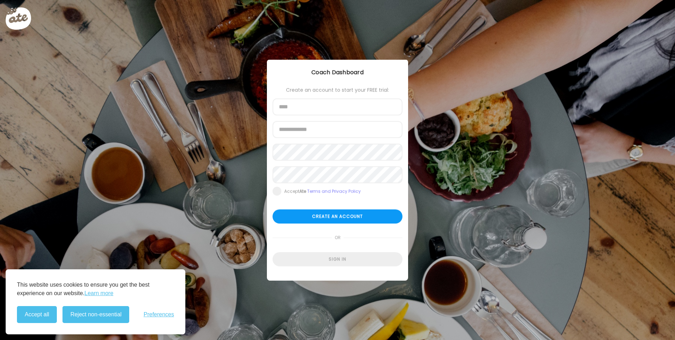  I want to click on div: Coach Dashboard, so click(338, 72).